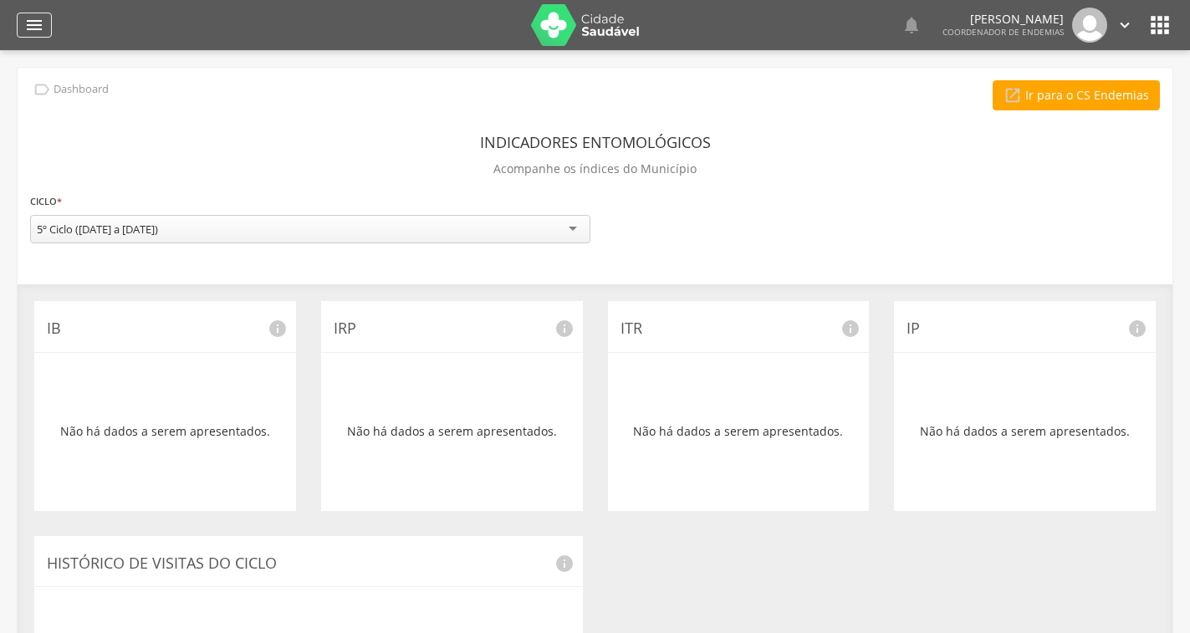  I want to click on p: ITR, so click(738, 329).